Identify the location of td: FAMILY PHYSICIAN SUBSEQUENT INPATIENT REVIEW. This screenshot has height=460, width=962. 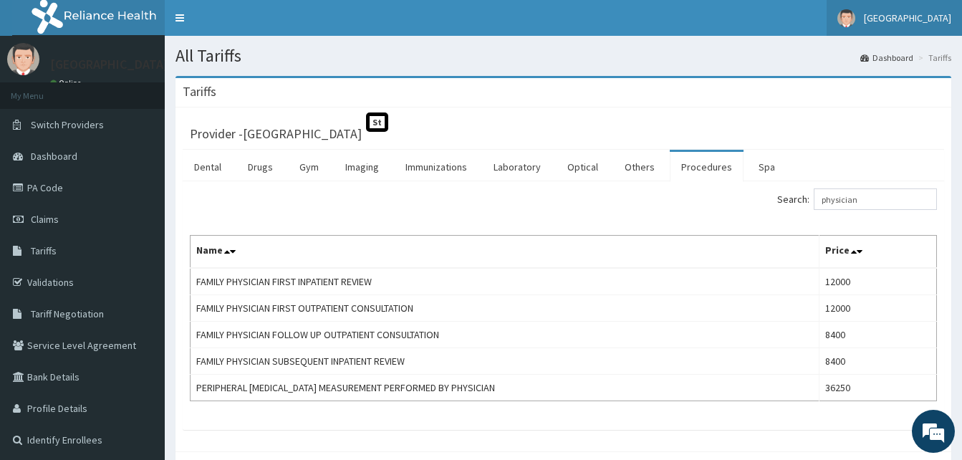
(505, 361).